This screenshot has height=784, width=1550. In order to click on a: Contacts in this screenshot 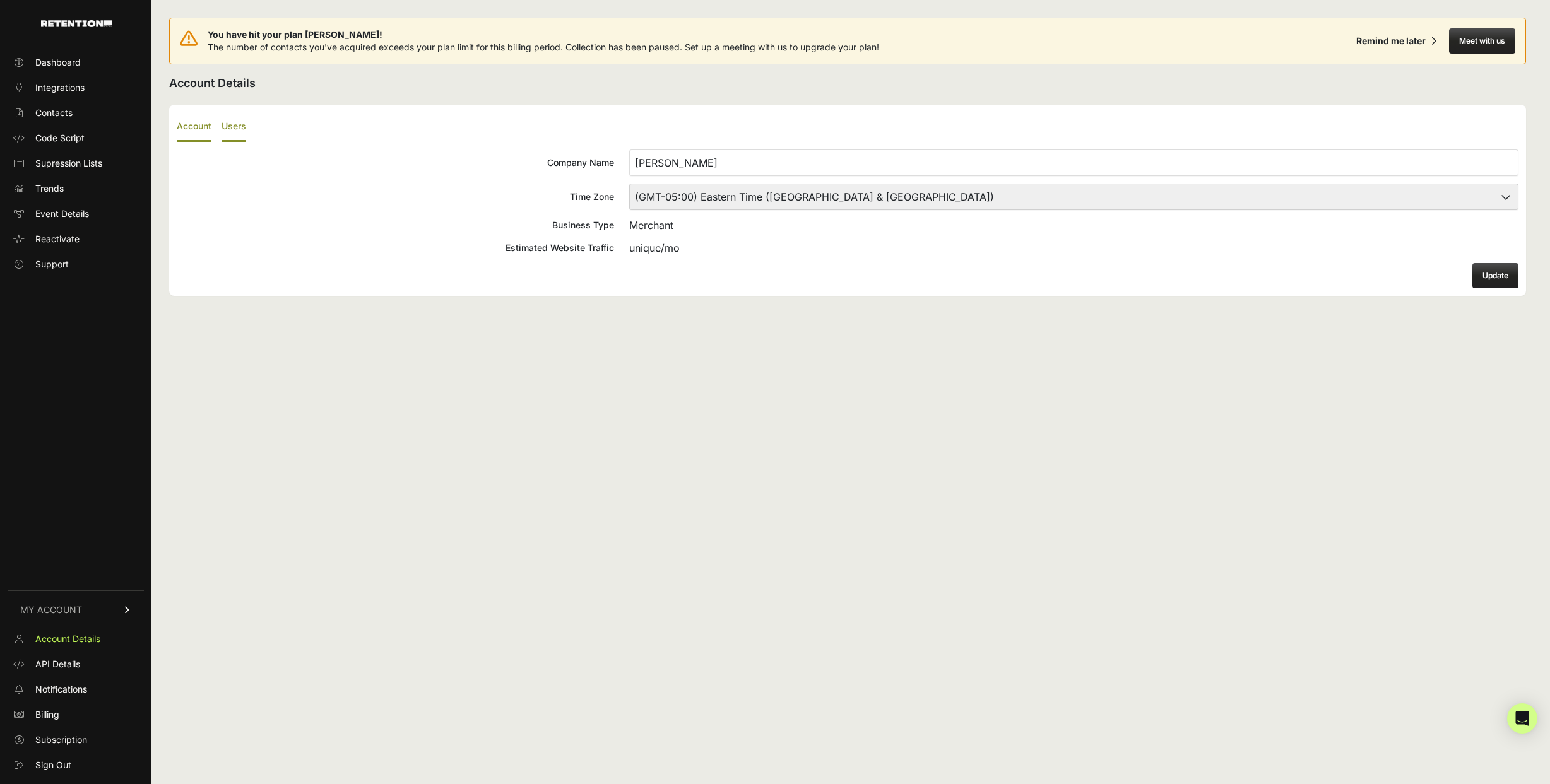, I will do `click(75, 113)`.